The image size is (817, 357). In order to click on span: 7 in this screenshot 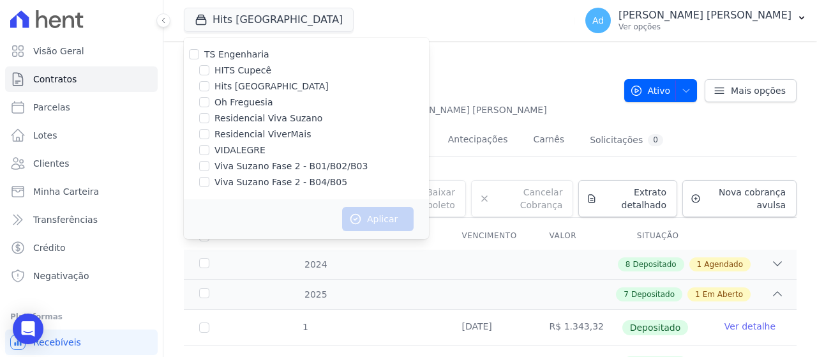, I will do `click(626, 294)`.